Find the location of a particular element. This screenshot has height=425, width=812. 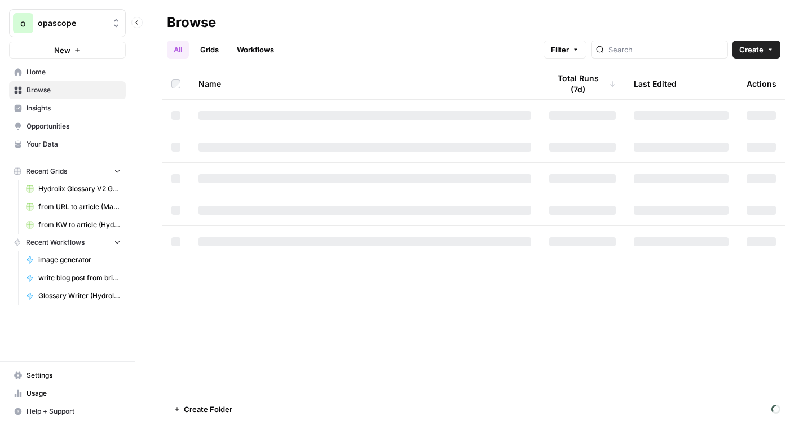

span: opascope is located at coordinates (72, 23).